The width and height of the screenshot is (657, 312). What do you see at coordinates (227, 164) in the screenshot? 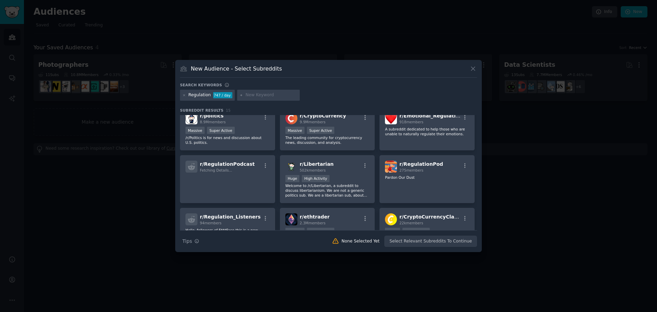
I see `span: r/ RegulationPodcast` at bounding box center [227, 164].